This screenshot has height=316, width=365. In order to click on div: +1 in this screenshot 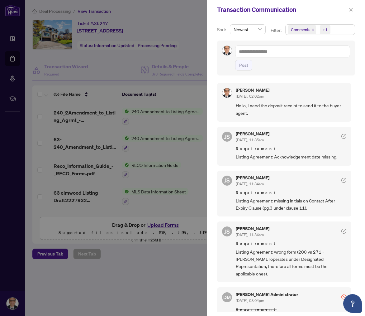, I will do `click(325, 30)`.